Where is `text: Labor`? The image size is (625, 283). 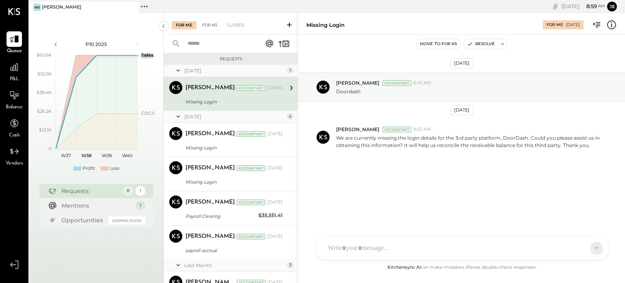
text: Labor is located at coordinates (147, 57).